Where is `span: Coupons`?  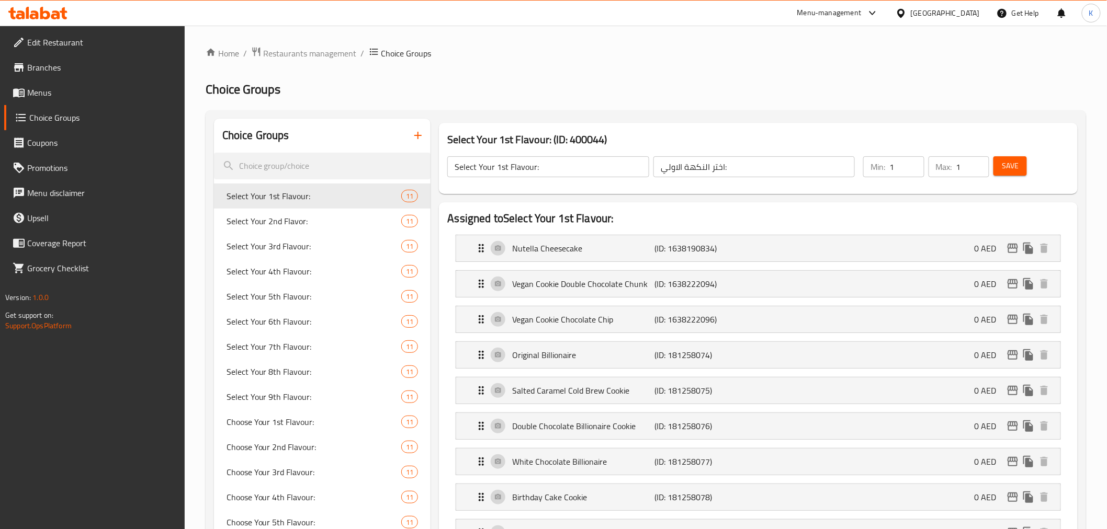 span: Coupons is located at coordinates (101, 143).